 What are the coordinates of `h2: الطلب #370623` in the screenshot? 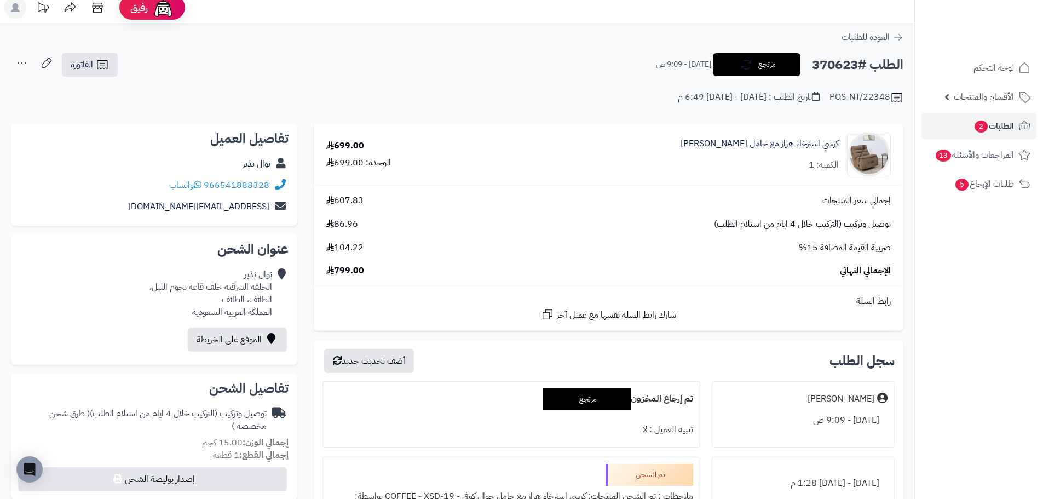 It's located at (857, 65).